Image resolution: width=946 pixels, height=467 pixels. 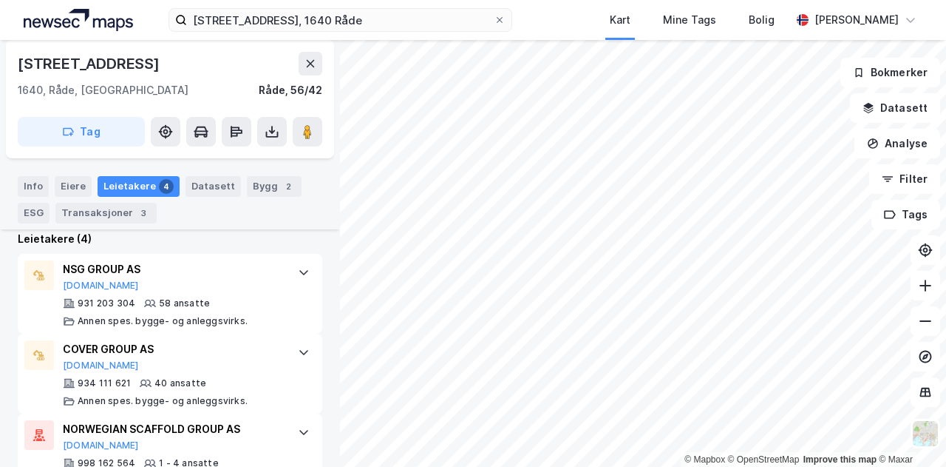 I want to click on div: 4, so click(x=166, y=186).